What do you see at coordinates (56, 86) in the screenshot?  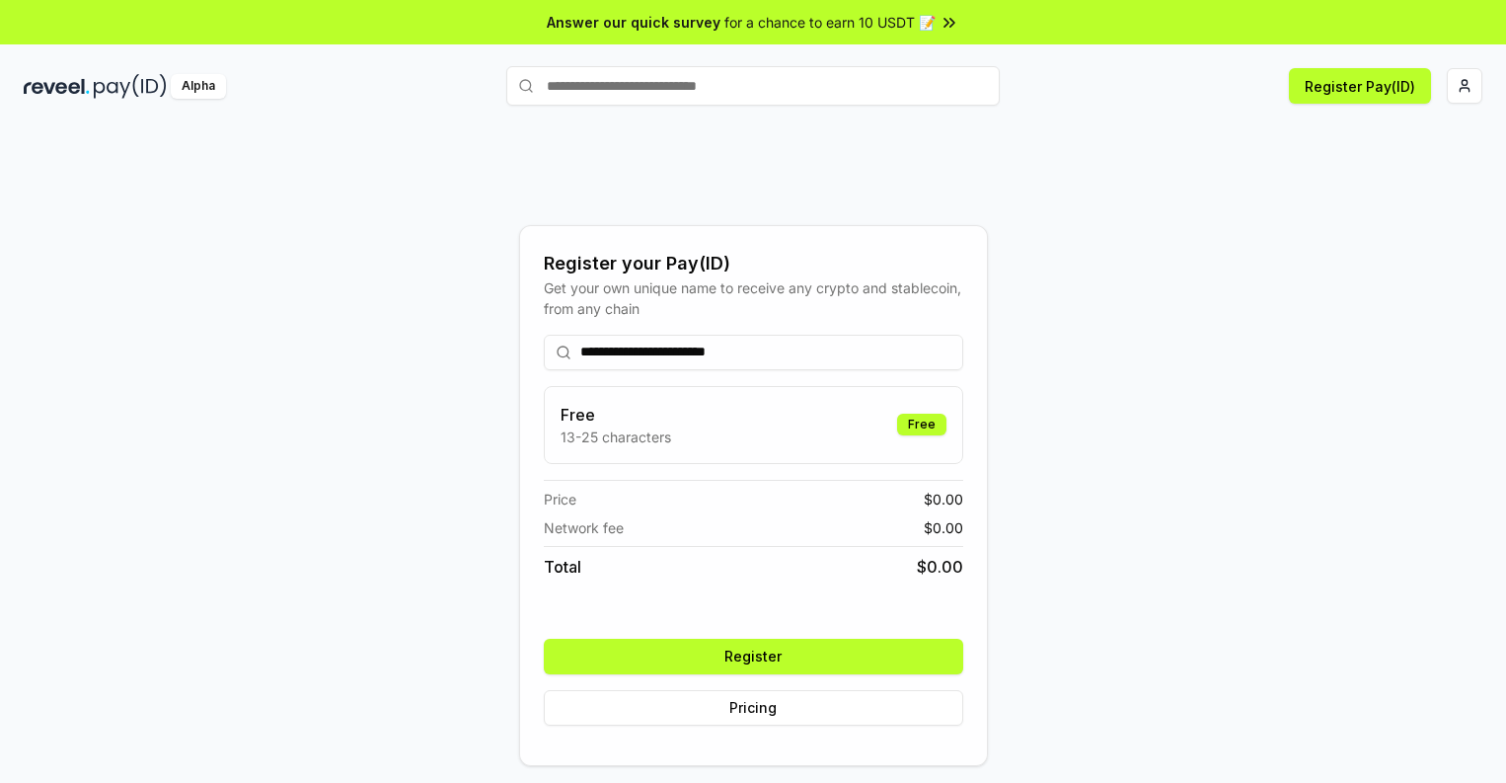 I see `img: reveel_dark` at bounding box center [56, 86].